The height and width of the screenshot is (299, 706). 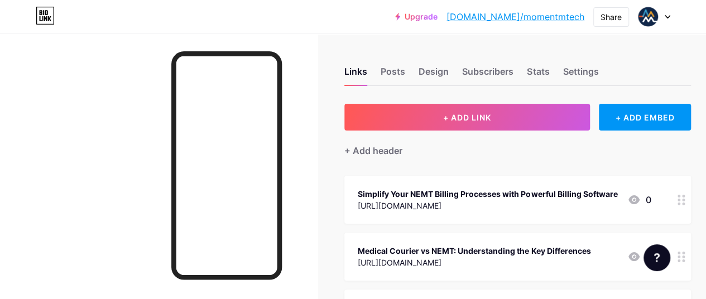 I want to click on div: Design, so click(x=433, y=75).